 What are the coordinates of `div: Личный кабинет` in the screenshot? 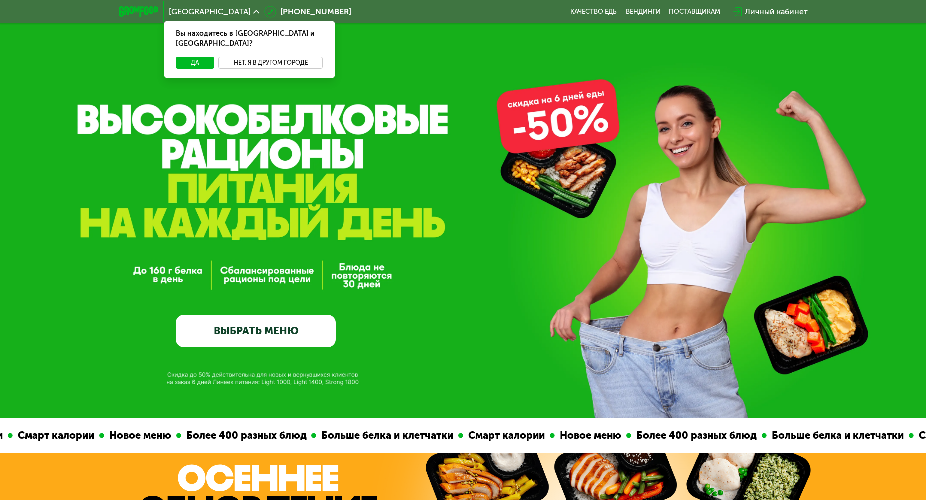 It's located at (776, 12).